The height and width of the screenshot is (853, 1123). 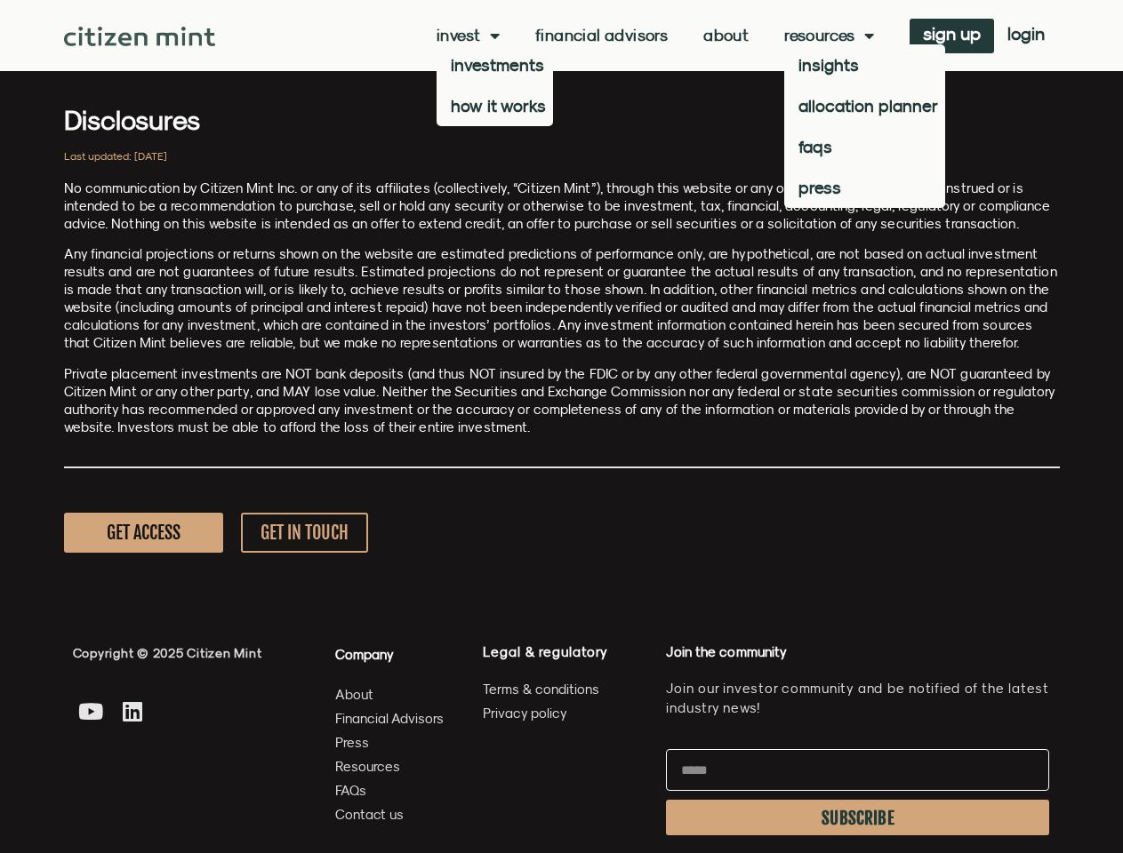 What do you see at coordinates (858, 819) in the screenshot?
I see `span: SUBSCRIBE` at bounding box center [858, 819].